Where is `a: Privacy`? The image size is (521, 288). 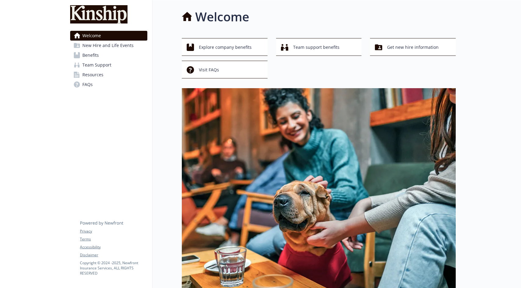 a: Privacy is located at coordinates (113, 231).